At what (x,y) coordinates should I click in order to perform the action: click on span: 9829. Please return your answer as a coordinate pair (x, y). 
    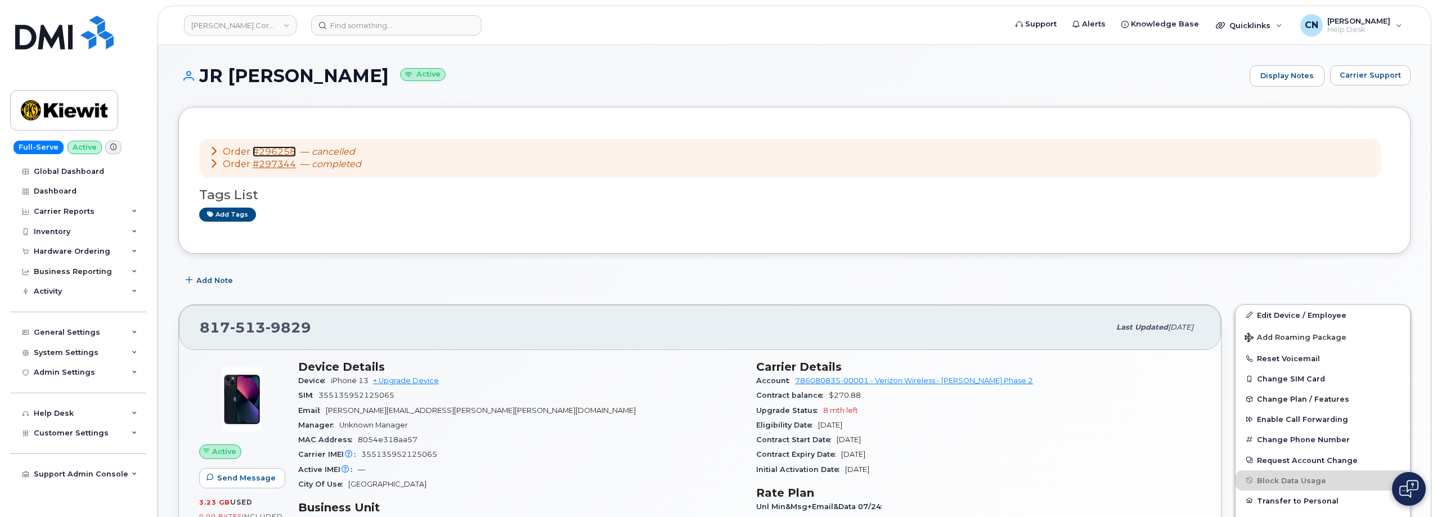
    Looking at the image, I should click on (288, 327).